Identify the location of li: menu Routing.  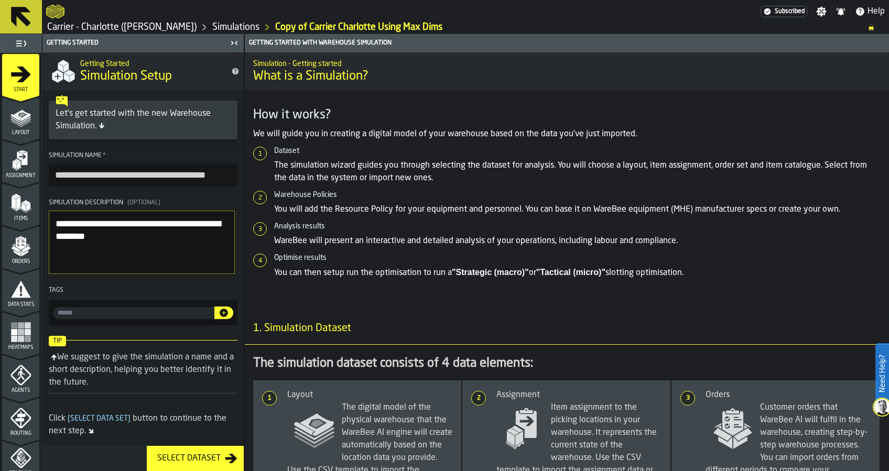
(20, 419).